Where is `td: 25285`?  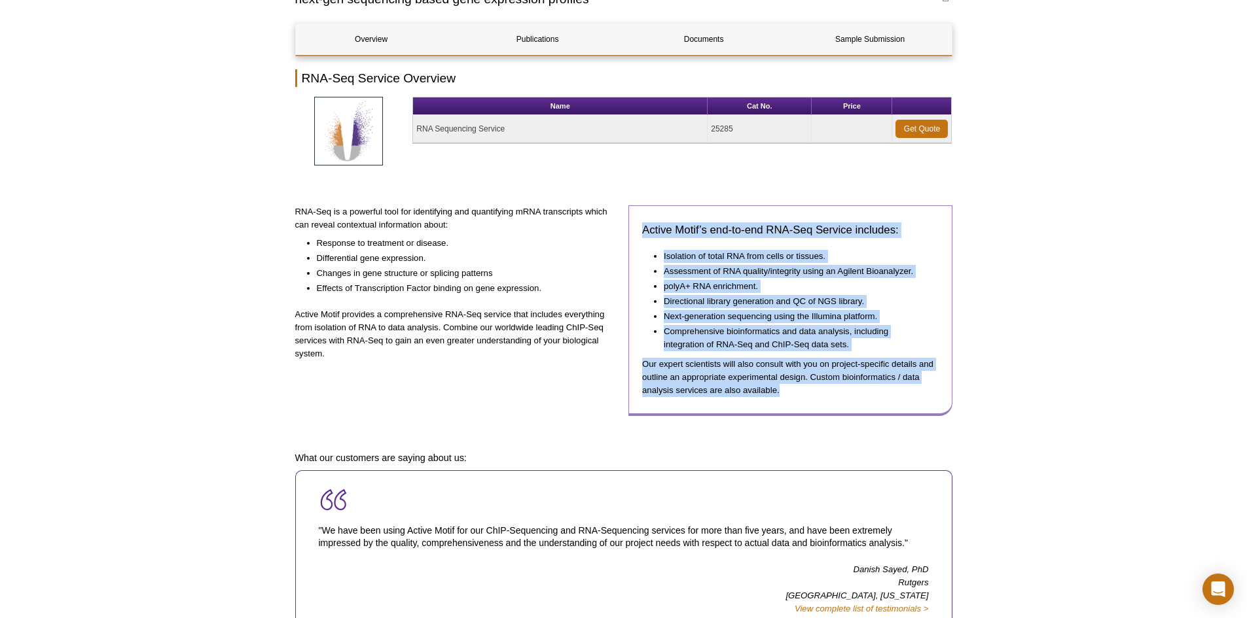
td: 25285 is located at coordinates (759, 129).